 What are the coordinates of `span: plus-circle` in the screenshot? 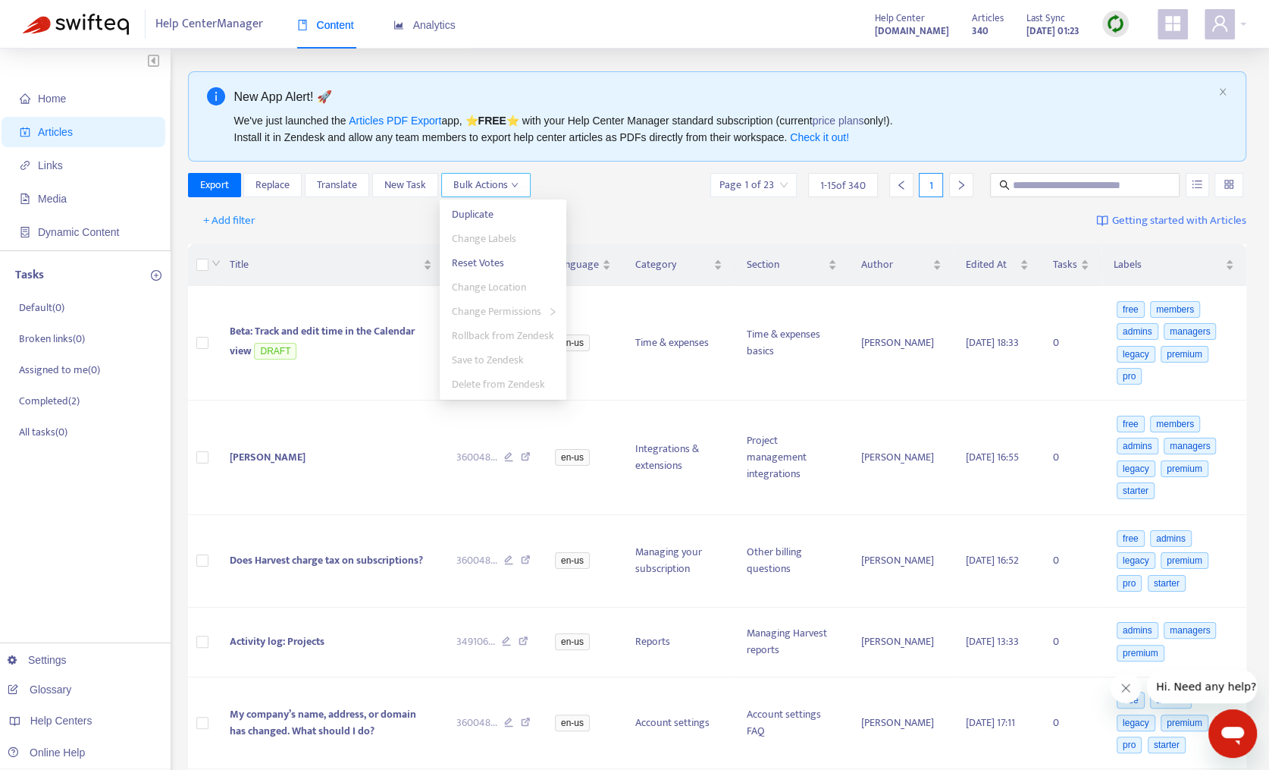 It's located at (156, 275).